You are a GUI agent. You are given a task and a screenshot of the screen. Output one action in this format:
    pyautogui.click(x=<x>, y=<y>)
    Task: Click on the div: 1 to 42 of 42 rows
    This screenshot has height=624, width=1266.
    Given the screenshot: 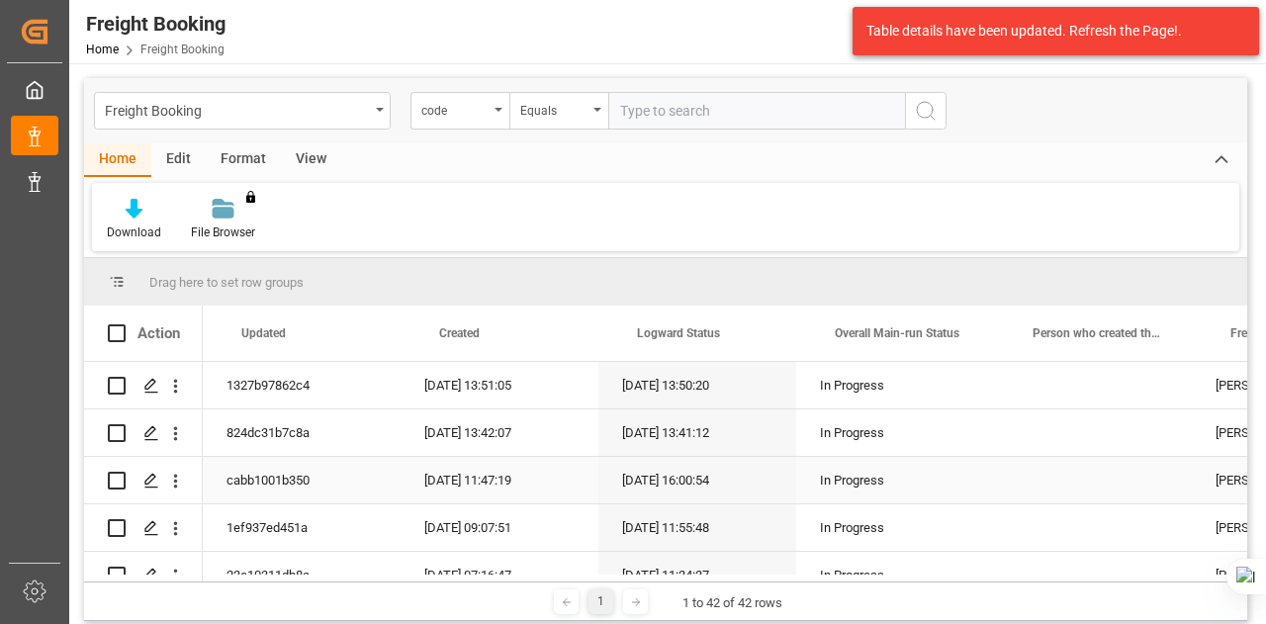 What is the action you would take?
    pyautogui.click(x=732, y=604)
    